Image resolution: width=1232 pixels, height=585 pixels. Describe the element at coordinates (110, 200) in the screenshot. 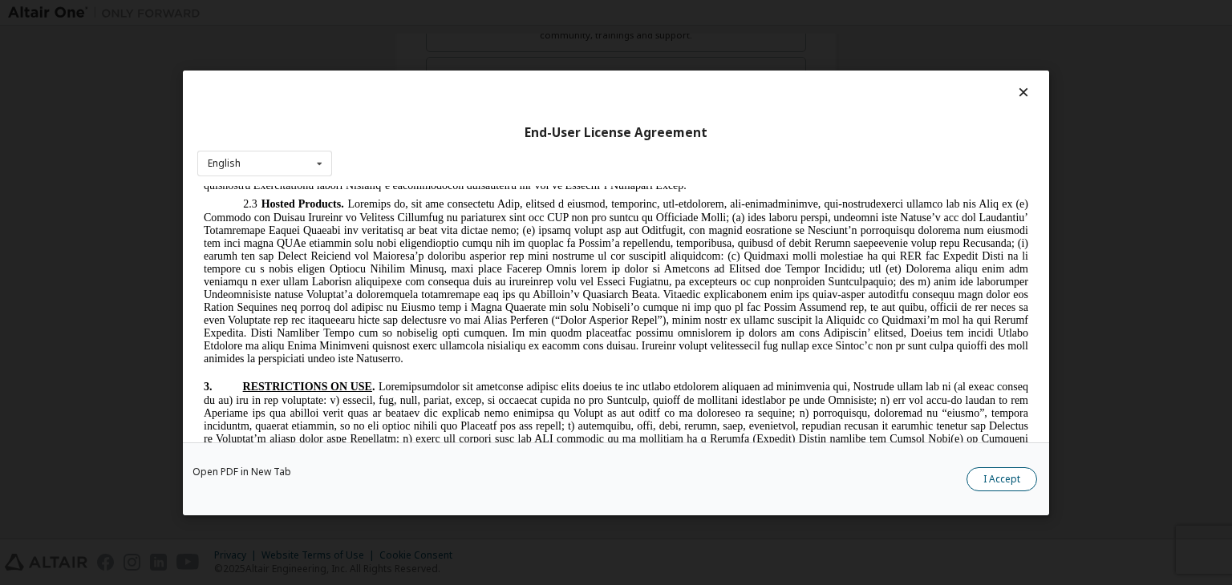

I see `span: RESTRICTIONS ON USE` at that location.